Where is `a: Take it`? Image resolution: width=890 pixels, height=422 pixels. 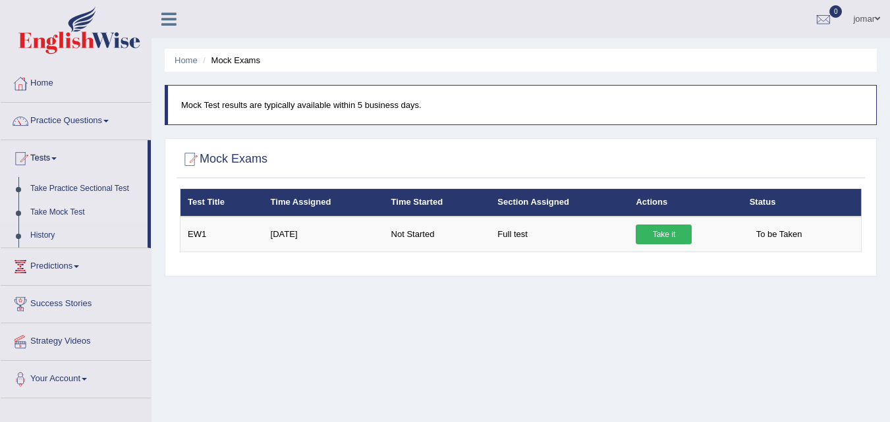 a: Take it is located at coordinates (663, 235).